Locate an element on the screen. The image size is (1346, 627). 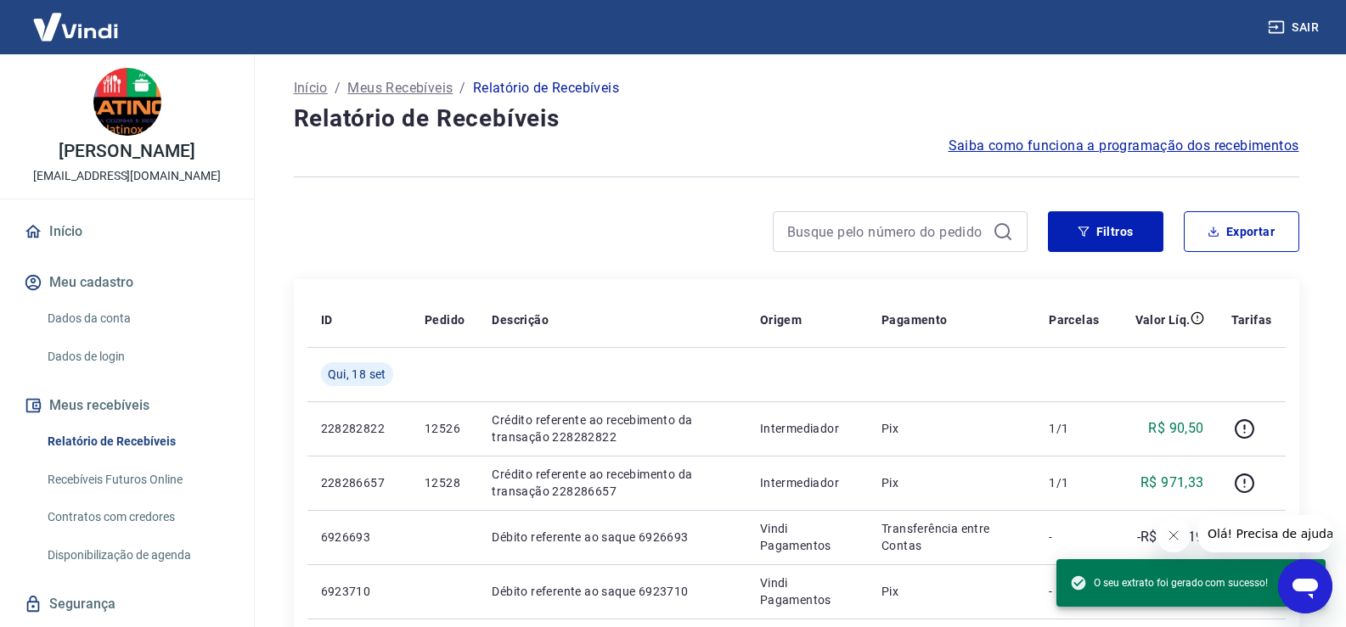
p: 12526 is located at coordinates (444, 429).